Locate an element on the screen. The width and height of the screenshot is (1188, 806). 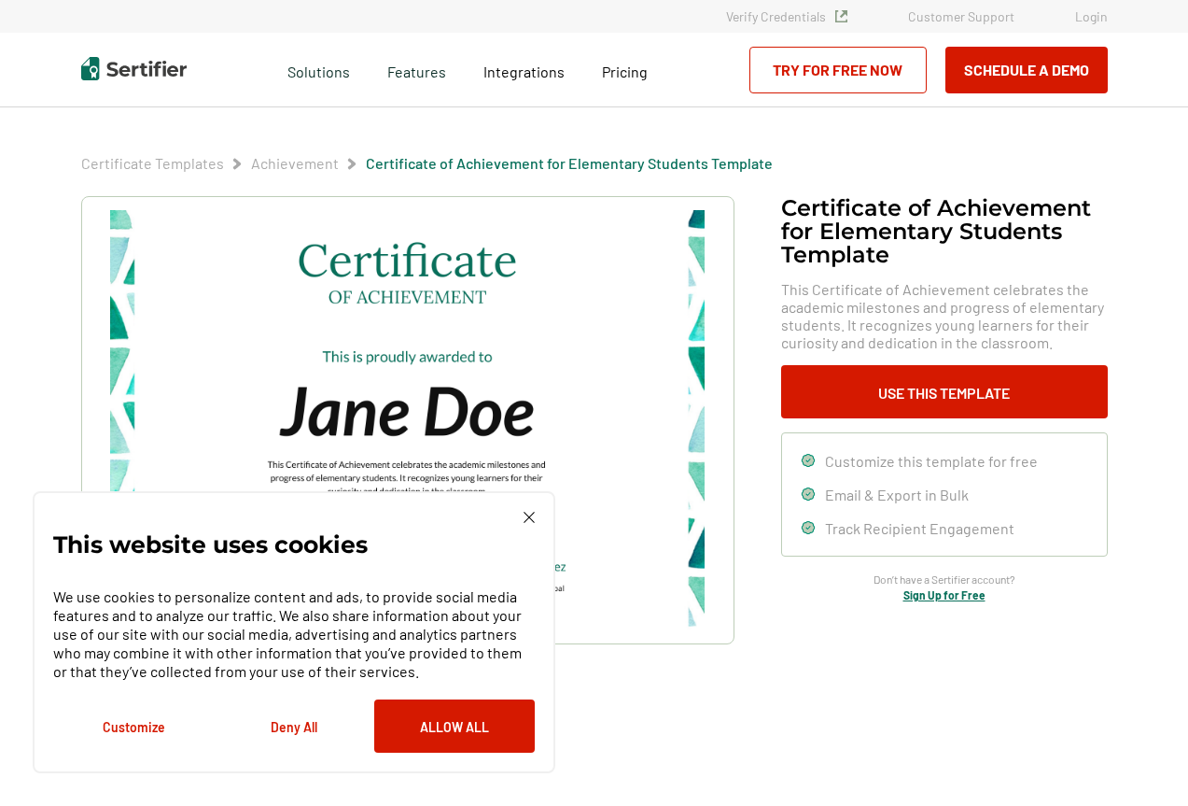
a: Sign Up for Free is located at coordinates (945, 595).